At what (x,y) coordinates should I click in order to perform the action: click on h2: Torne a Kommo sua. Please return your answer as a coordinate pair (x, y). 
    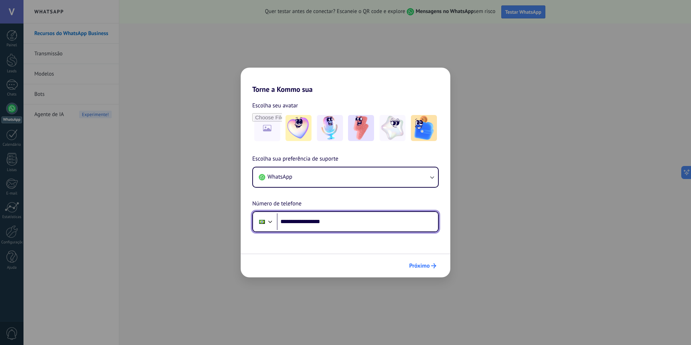
    Looking at the image, I should click on (345, 81).